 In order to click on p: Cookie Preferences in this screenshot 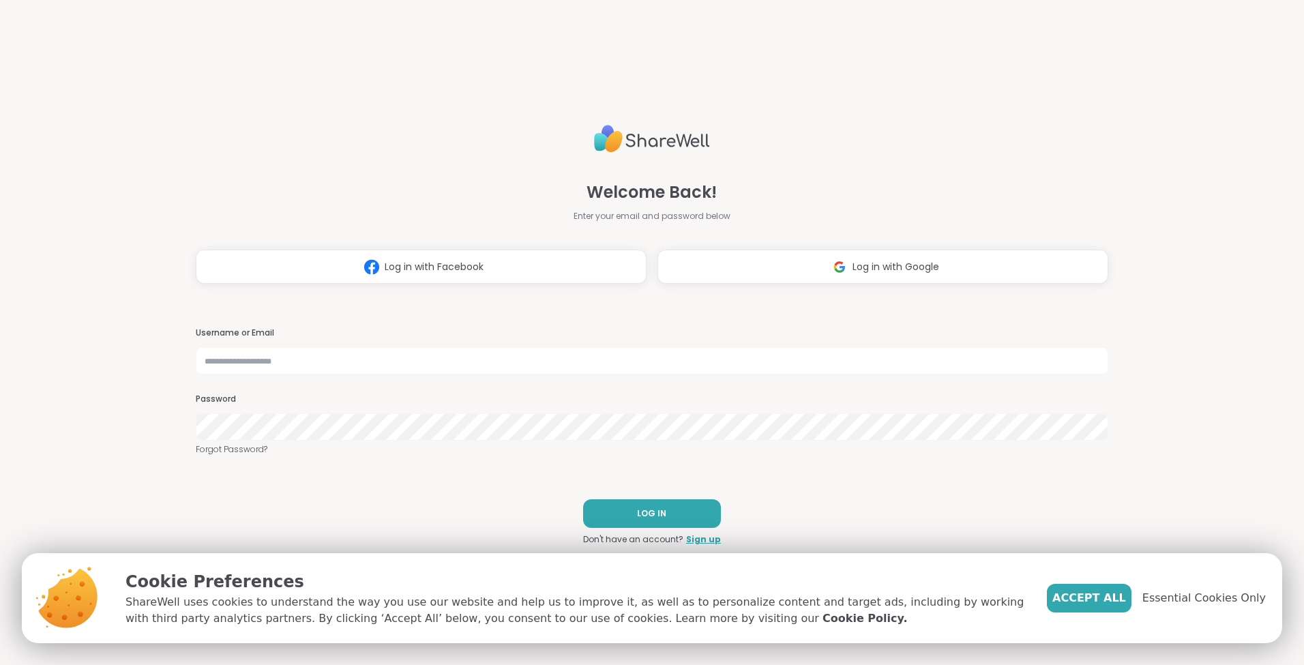, I will do `click(575, 582)`.